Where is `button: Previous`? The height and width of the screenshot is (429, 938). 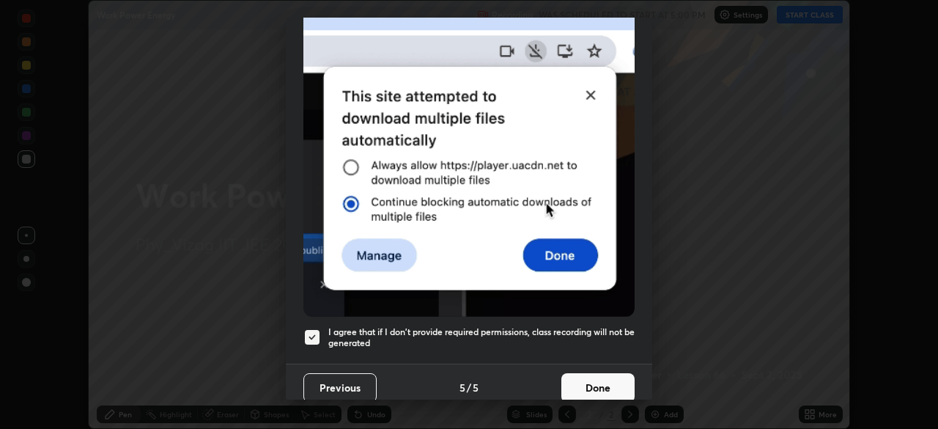
button: Previous is located at coordinates (340, 387).